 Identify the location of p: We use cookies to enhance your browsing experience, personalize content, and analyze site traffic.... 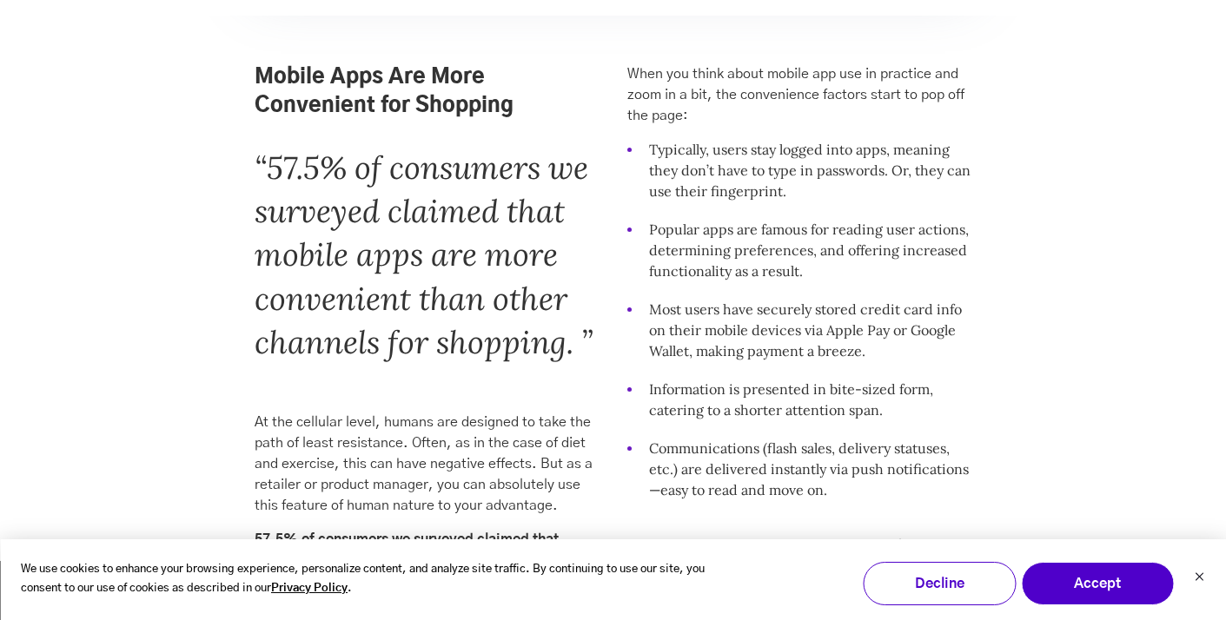
(368, 580).